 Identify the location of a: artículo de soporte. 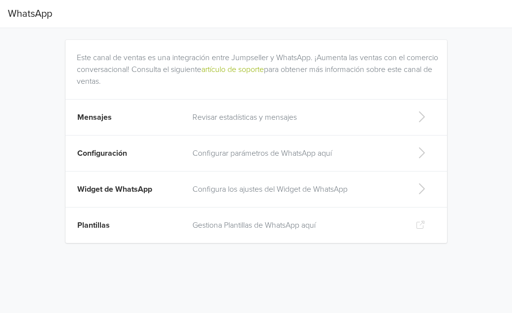
(232, 69).